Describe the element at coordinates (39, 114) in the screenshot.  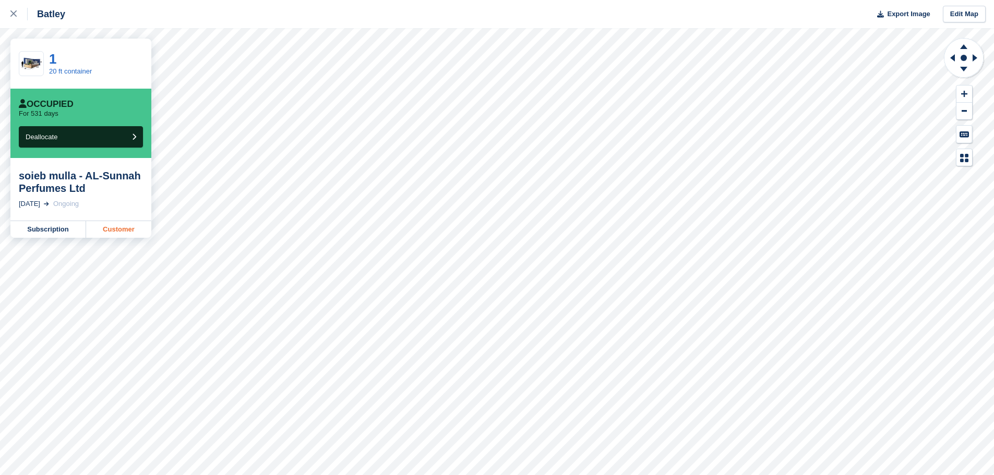
I see `p: For 531 days` at that location.